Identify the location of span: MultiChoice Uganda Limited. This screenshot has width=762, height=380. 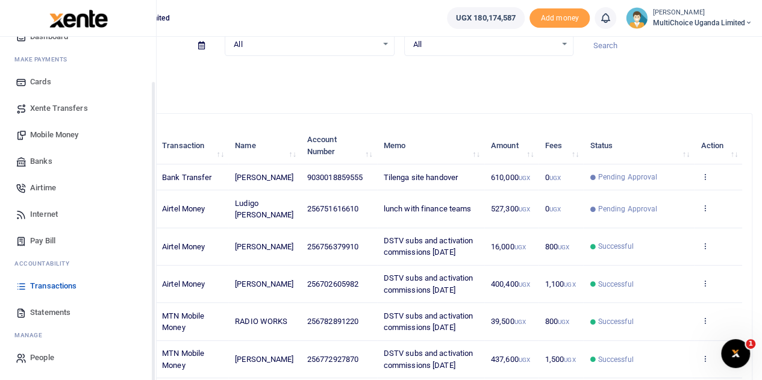
(702, 23).